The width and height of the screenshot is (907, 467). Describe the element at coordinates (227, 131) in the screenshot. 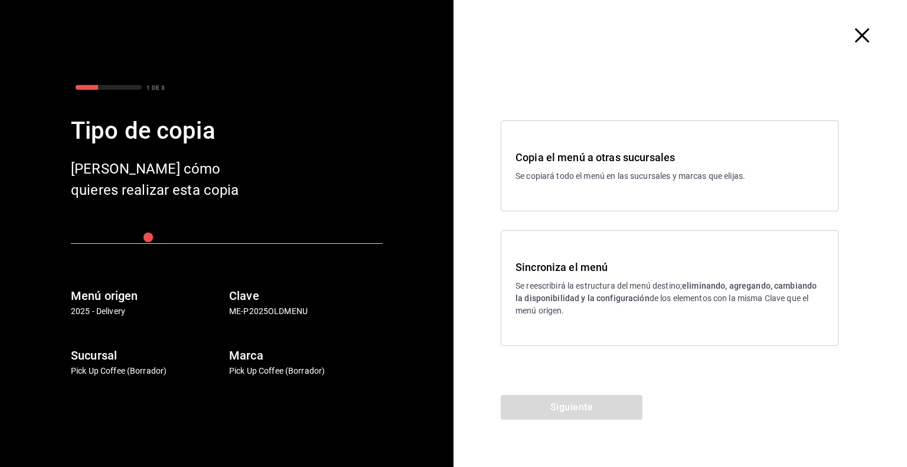

I see `div: Tipo de copia` at that location.